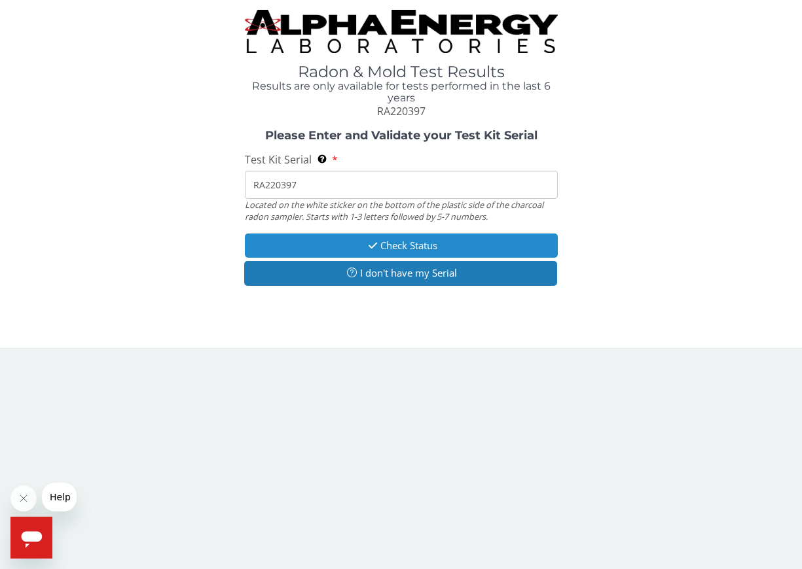  I want to click on span: Help, so click(18, 14).